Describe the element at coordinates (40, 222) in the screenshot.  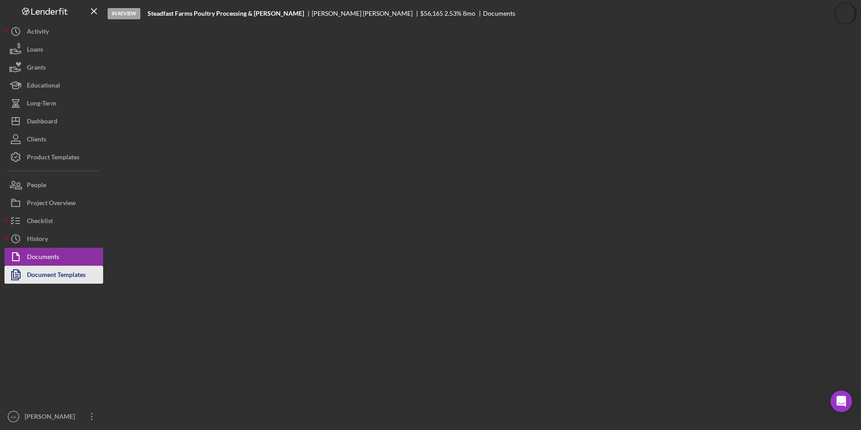
I see `div: Checklist` at that location.